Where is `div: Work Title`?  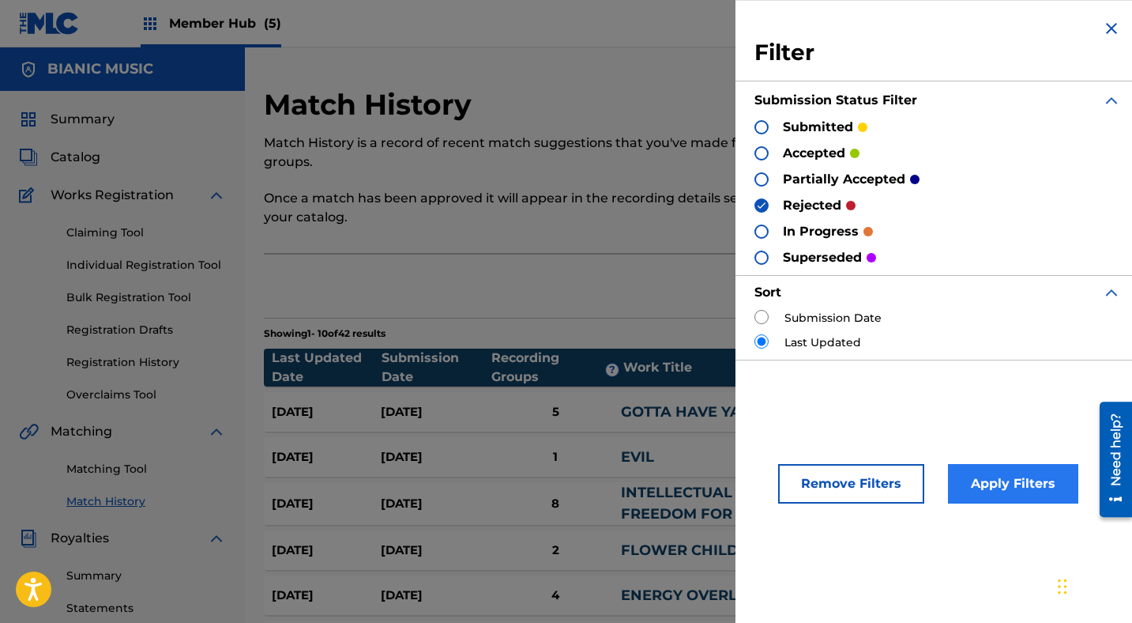 div: Work Title is located at coordinates (703, 367).